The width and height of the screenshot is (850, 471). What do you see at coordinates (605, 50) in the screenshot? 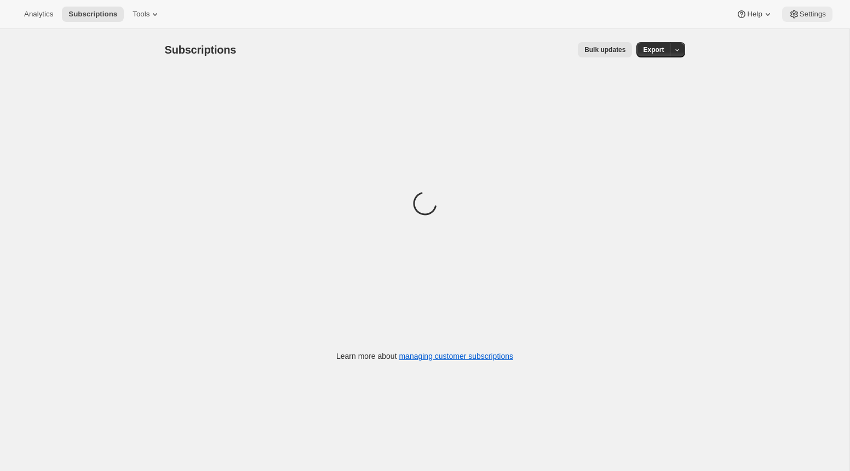
I see `button: Bulk updates` at bounding box center [605, 50].